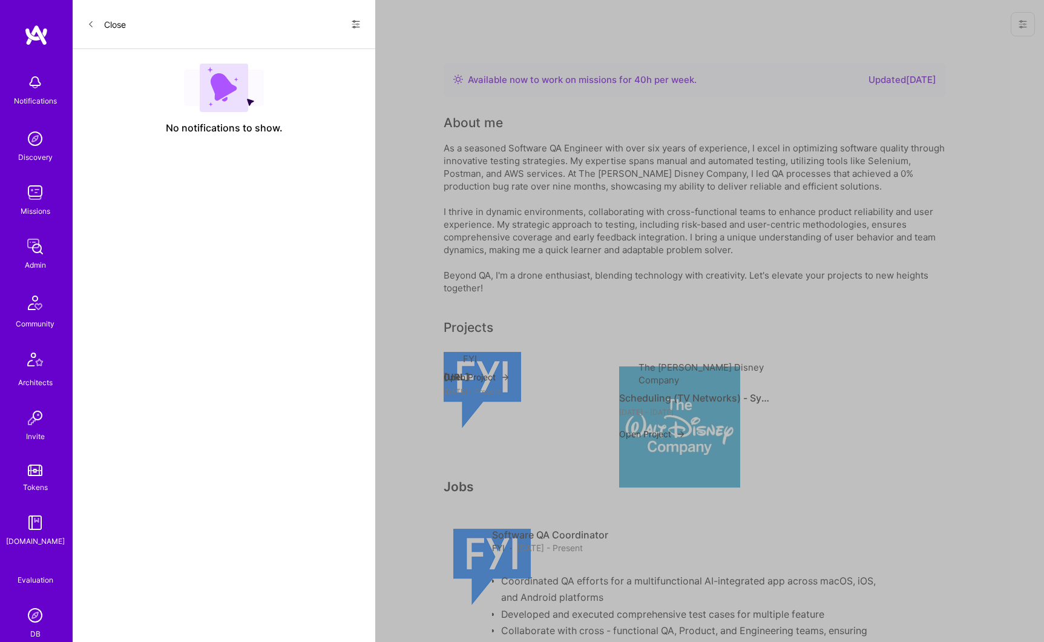 The height and width of the screenshot is (642, 1044). I want to click on div: Admin, so click(35, 265).